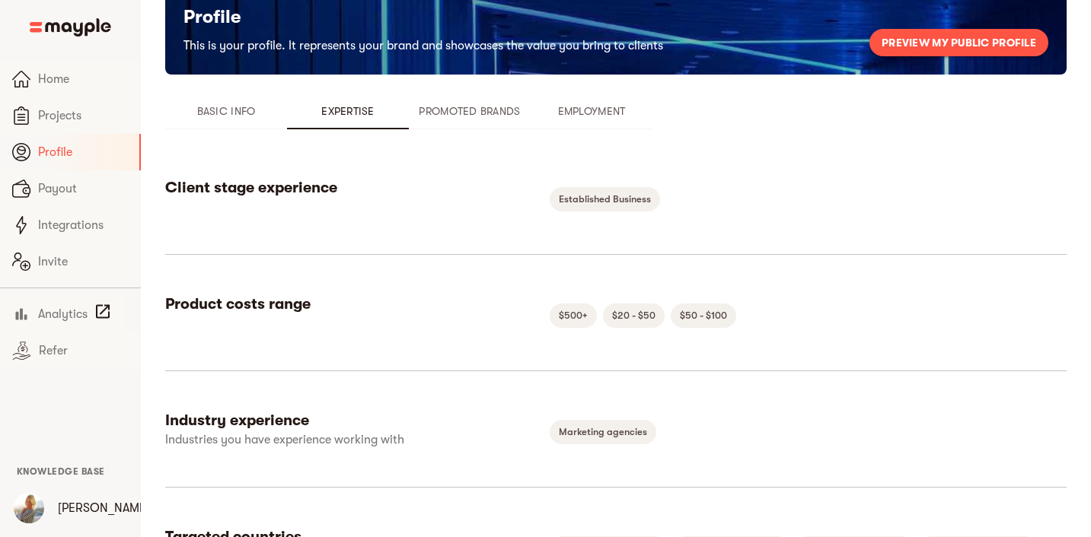 The image size is (1091, 537). What do you see at coordinates (348, 111) in the screenshot?
I see `span: Expertise` at bounding box center [348, 111].